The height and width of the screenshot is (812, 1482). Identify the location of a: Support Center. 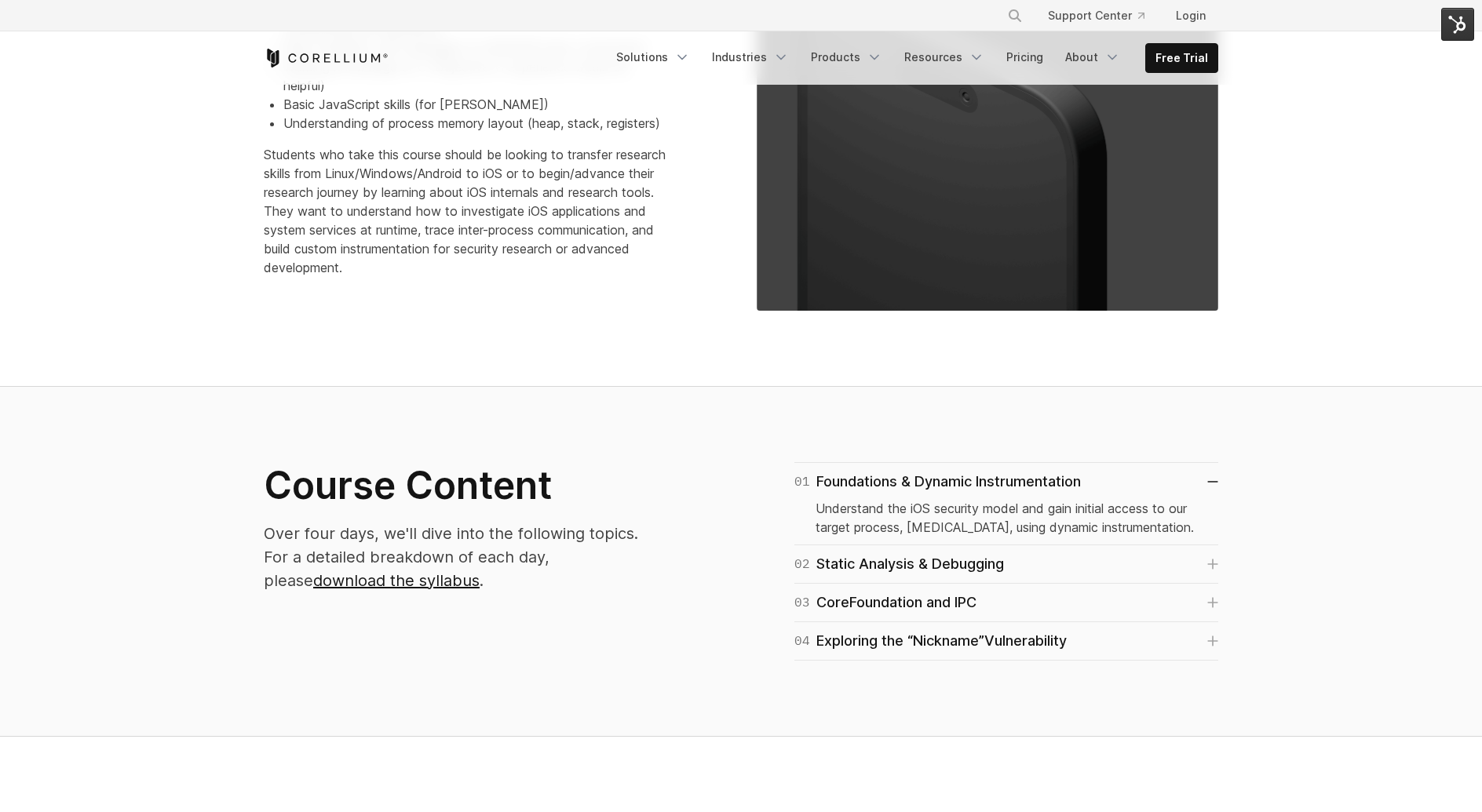
(1096, 15).